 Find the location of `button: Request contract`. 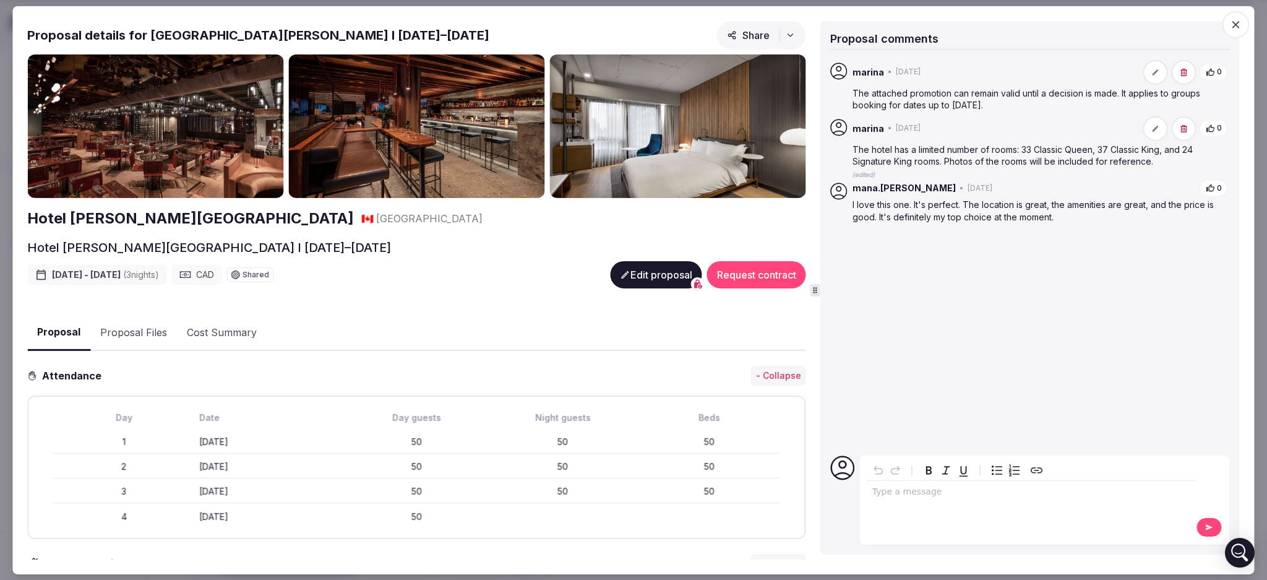

button: Request contract is located at coordinates (757, 275).